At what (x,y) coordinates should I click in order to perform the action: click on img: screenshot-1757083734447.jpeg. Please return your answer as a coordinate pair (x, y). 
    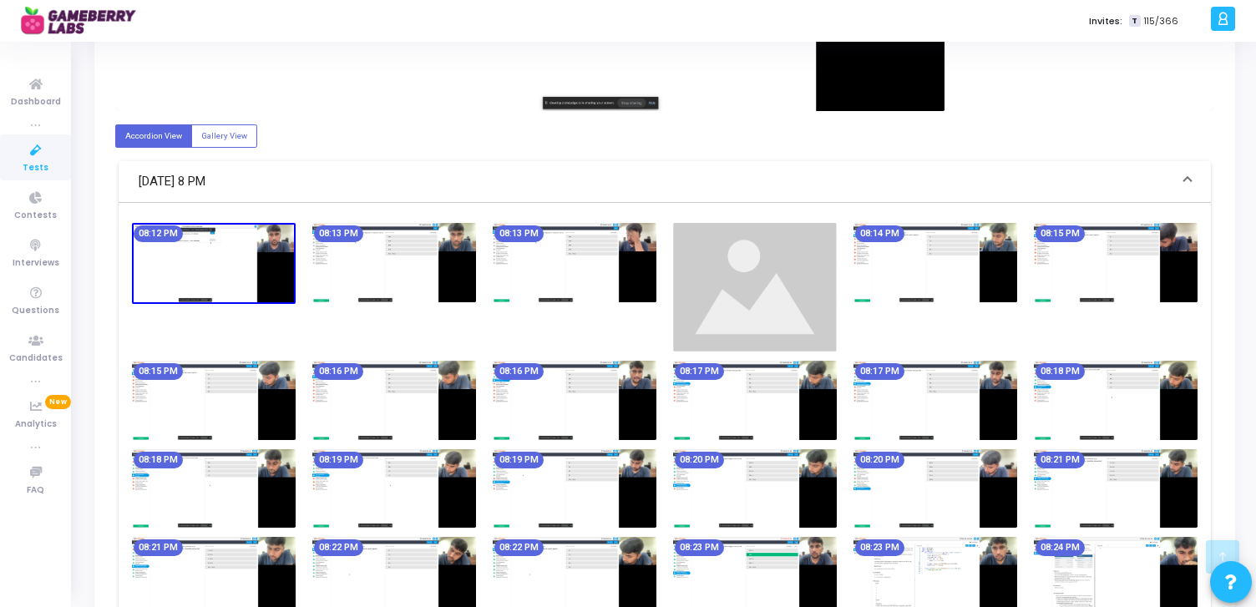
    Looking at the image, I should click on (214, 489).